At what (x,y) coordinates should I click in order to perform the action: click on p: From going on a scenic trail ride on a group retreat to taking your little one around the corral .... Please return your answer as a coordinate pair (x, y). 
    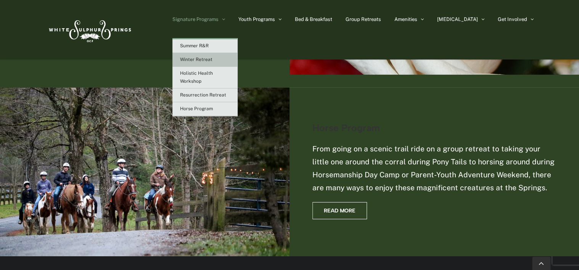
    Looking at the image, I should click on (434, 168).